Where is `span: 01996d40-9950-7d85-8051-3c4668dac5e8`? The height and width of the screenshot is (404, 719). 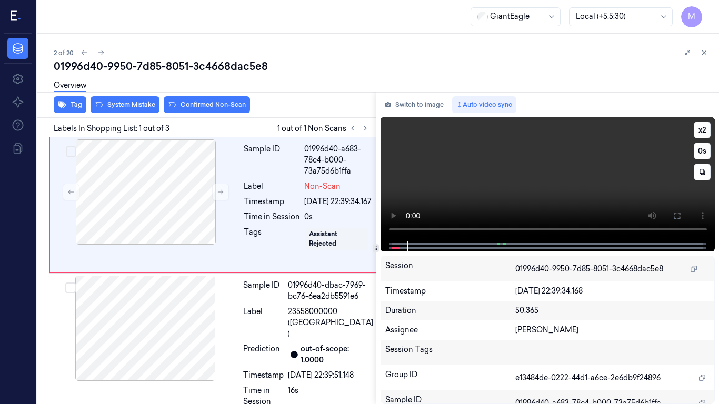
span: 01996d40-9950-7d85-8051-3c4668dac5e8 is located at coordinates (589, 269).